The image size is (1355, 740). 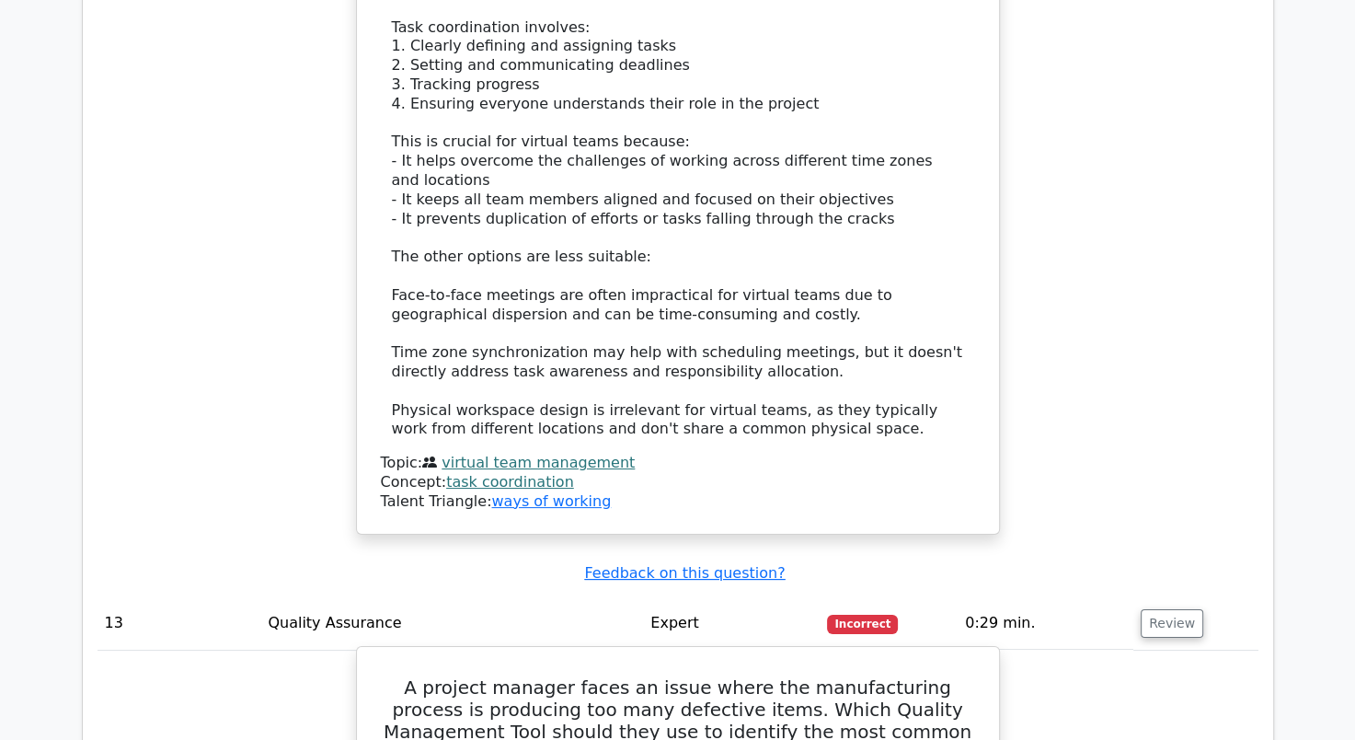 What do you see at coordinates (678, 482) in the screenshot?
I see `div: Concept:` at bounding box center [678, 482].